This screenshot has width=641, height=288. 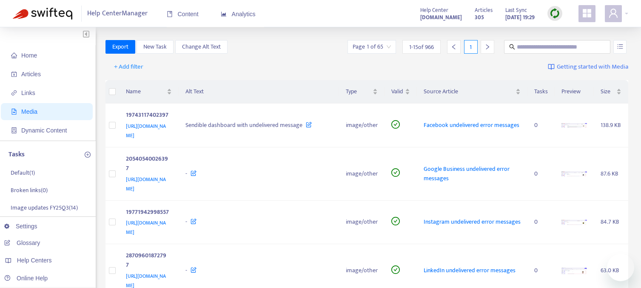 What do you see at coordinates (435, 10) in the screenshot?
I see `span: Help Center` at bounding box center [435, 10].